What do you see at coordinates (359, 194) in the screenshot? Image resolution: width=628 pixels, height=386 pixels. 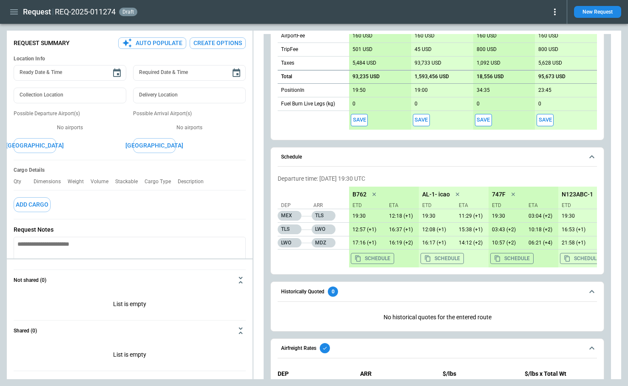 I see `p: B762` at bounding box center [359, 194].